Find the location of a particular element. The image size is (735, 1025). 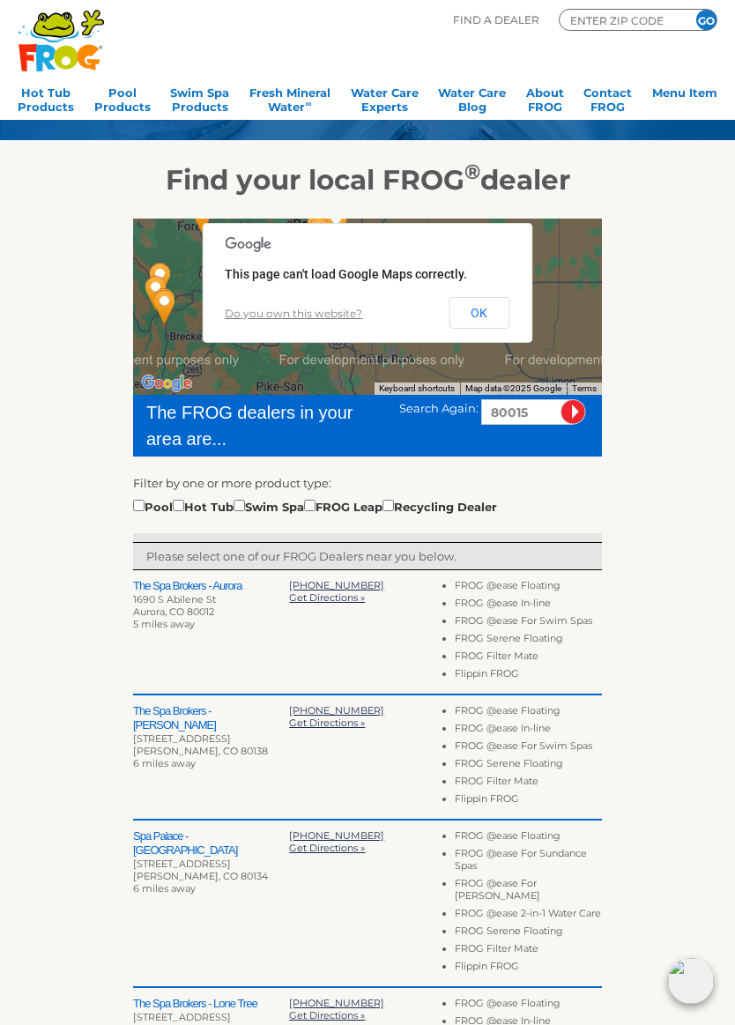

a: ContactFROG is located at coordinates (607, 98).